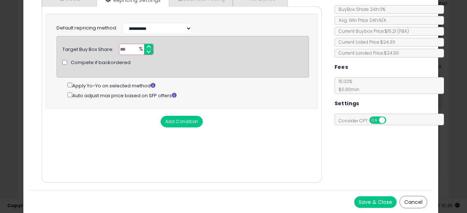 The height and width of the screenshot is (213, 467). Describe the element at coordinates (88, 48) in the screenshot. I see `div: Target Buy Box Share:` at that location.